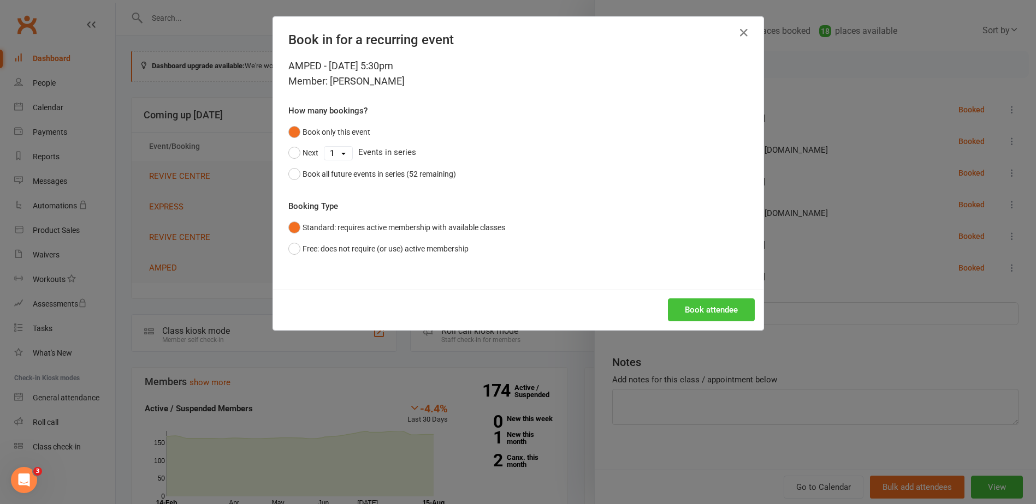 This screenshot has height=504, width=1036. Describe the element at coordinates (329, 132) in the screenshot. I see `button: Book only this event` at that location.